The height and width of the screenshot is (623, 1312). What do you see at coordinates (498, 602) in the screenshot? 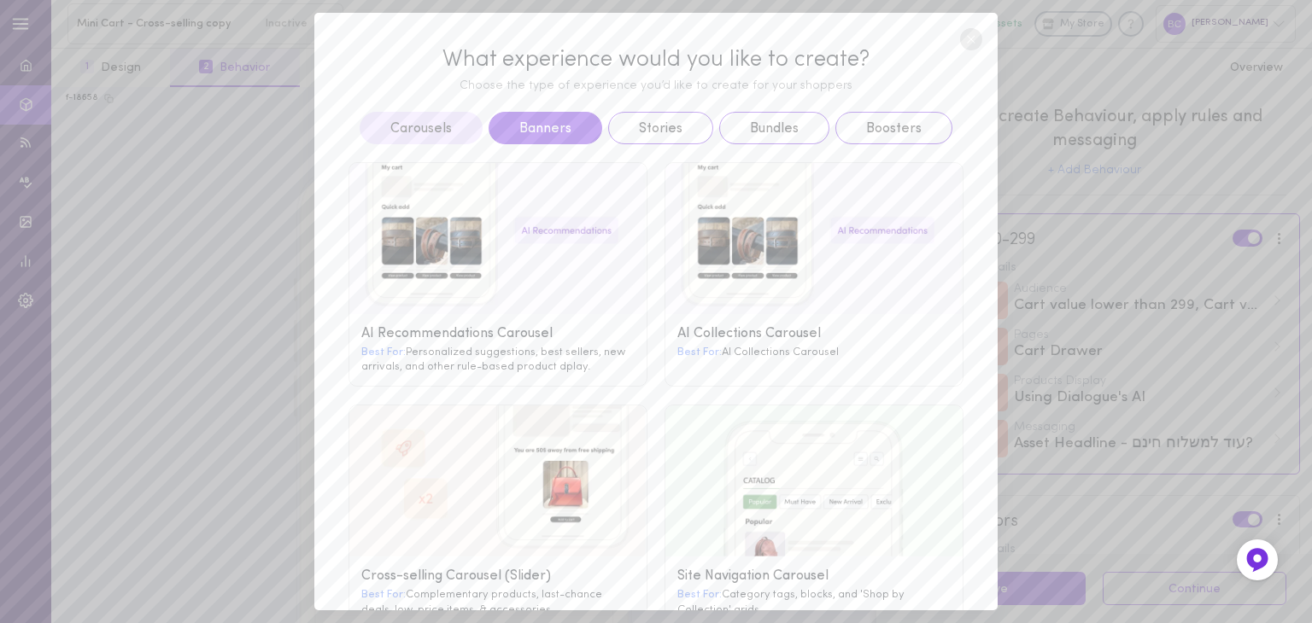
I see `div: Complementary products, last-chance deals, low-price items, & accessories.` at bounding box center [498, 602].